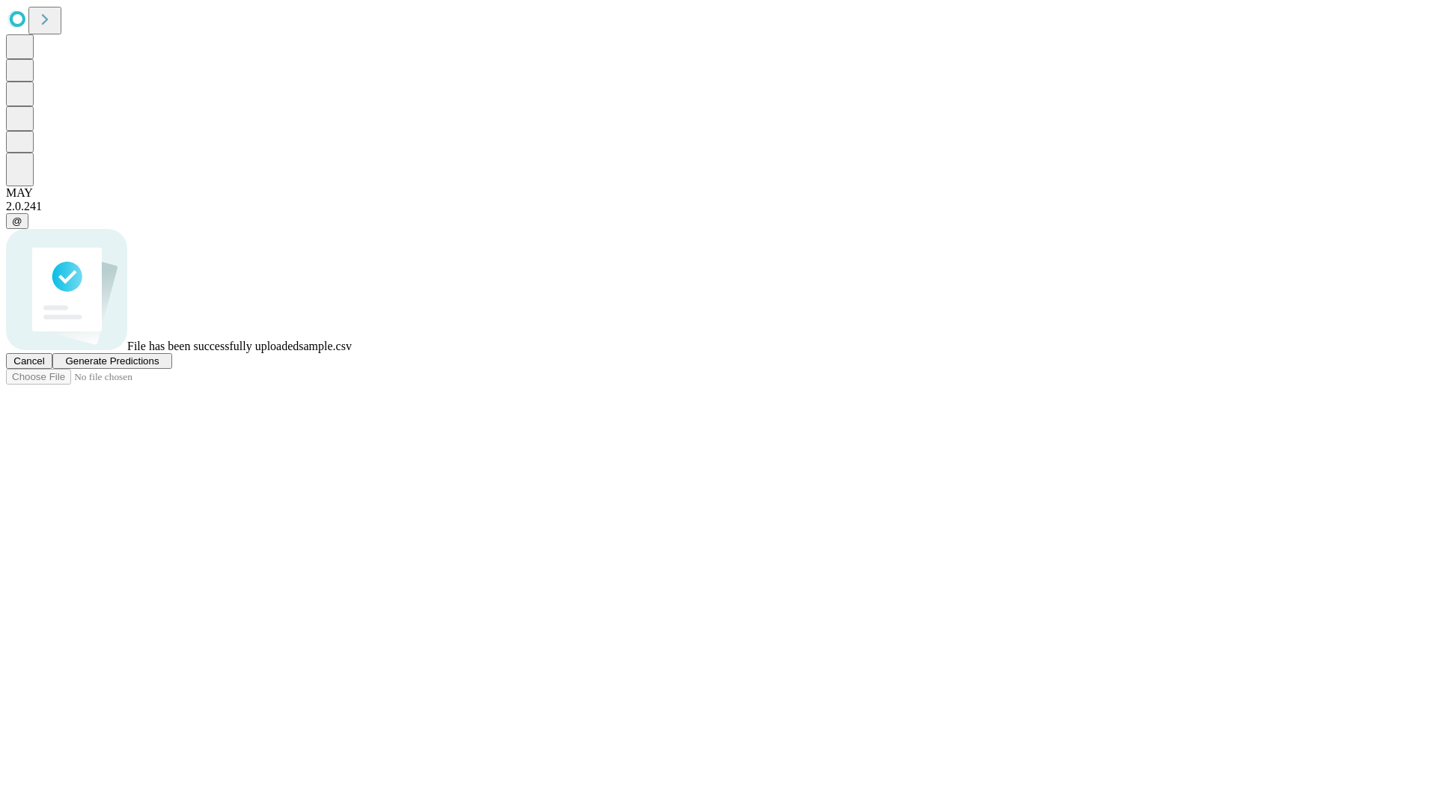 The height and width of the screenshot is (808, 1437). What do you see at coordinates (719, 193) in the screenshot?
I see `div: MAY` at bounding box center [719, 193].